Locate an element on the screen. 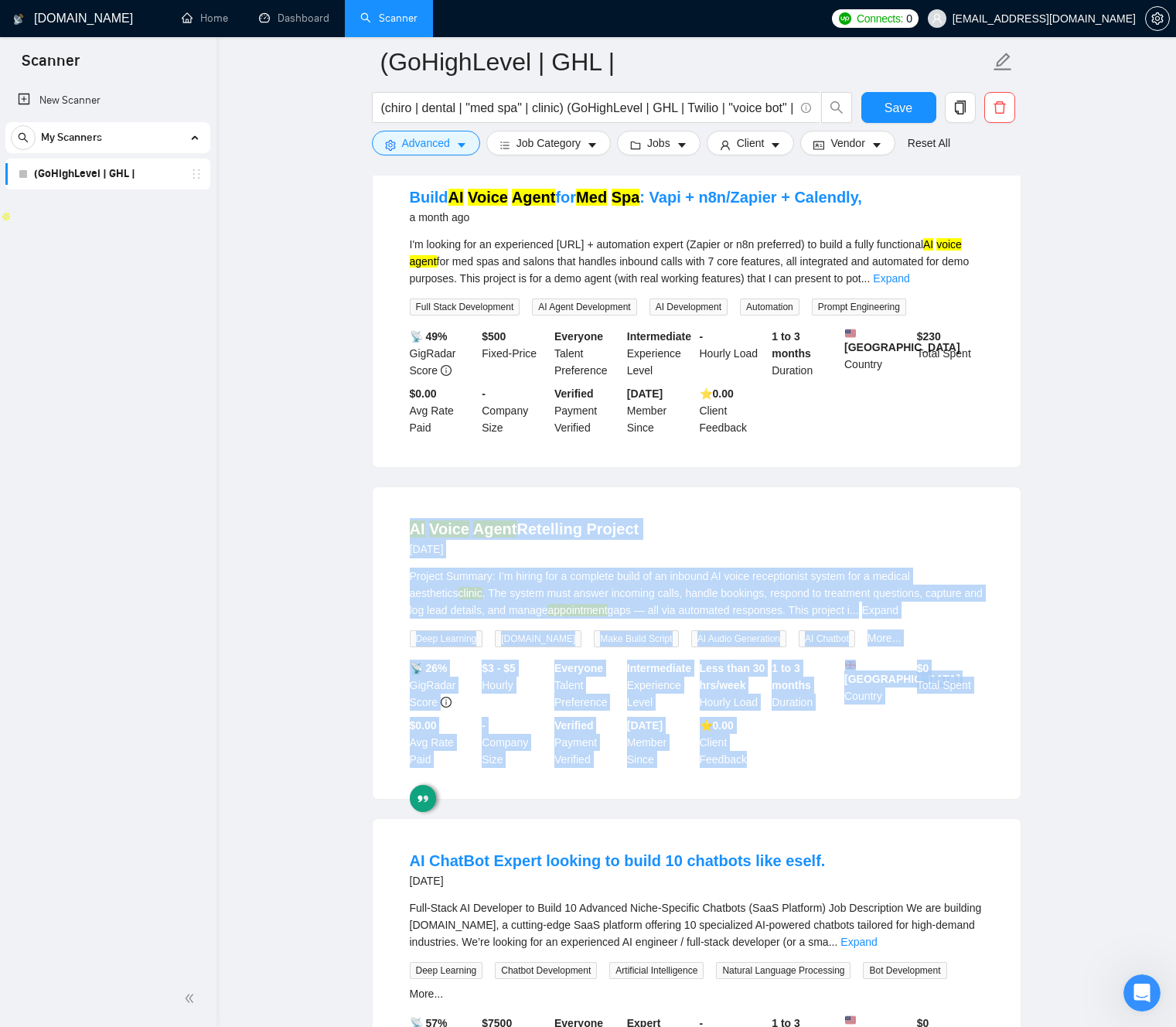 This screenshot has width=1176, height=1027. div: Company Size is located at coordinates (515, 410).